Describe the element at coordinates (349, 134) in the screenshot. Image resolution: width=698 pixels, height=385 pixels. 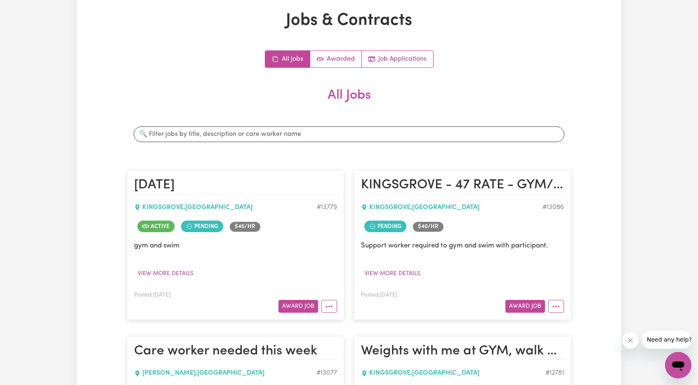
I see `input: 🔍 Filter jobs by title, description or care worker name` at that location.